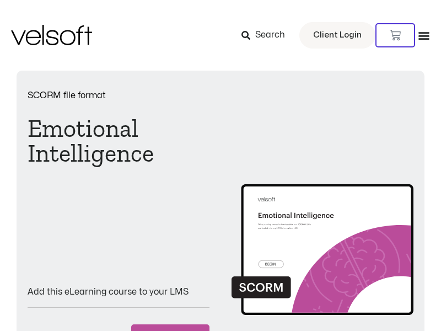 The height and width of the screenshot is (331, 441). What do you see at coordinates (119, 95) in the screenshot?
I see `p: SCORM file format` at bounding box center [119, 95].